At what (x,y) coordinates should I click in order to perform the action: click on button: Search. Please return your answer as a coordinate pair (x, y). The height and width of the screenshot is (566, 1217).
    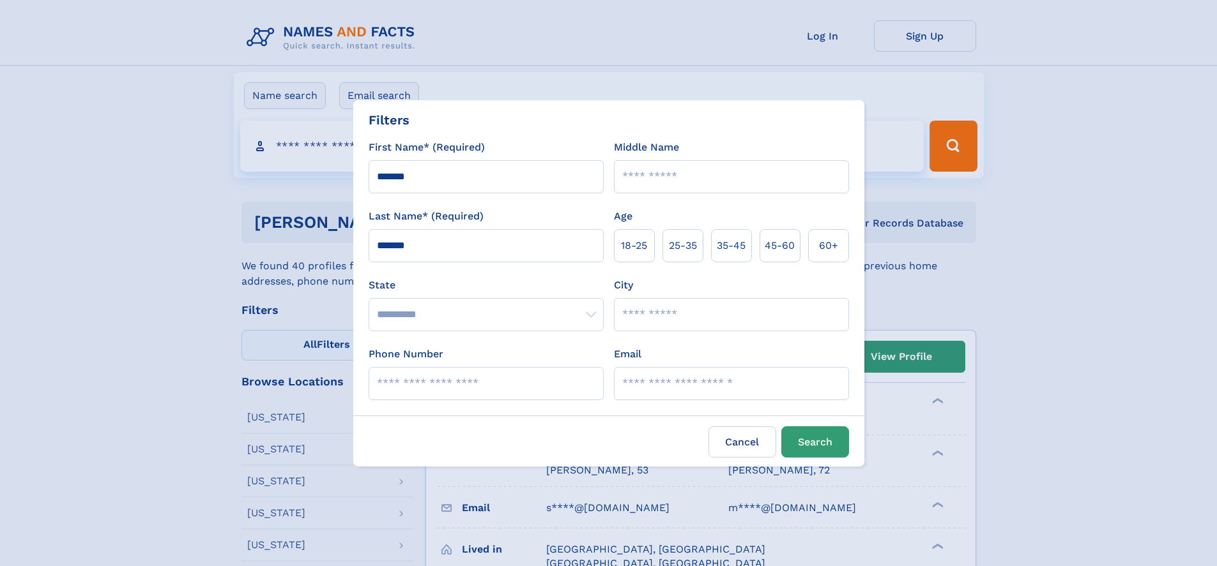
    Looking at the image, I should click on (815, 442).